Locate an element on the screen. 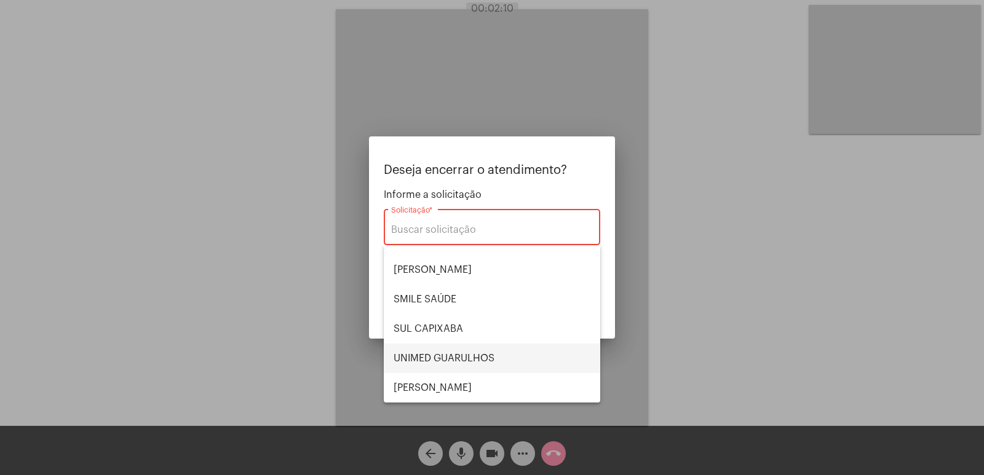 Image resolution: width=984 pixels, height=475 pixels. span: SMILE SAÚDE is located at coordinates (492, 300).